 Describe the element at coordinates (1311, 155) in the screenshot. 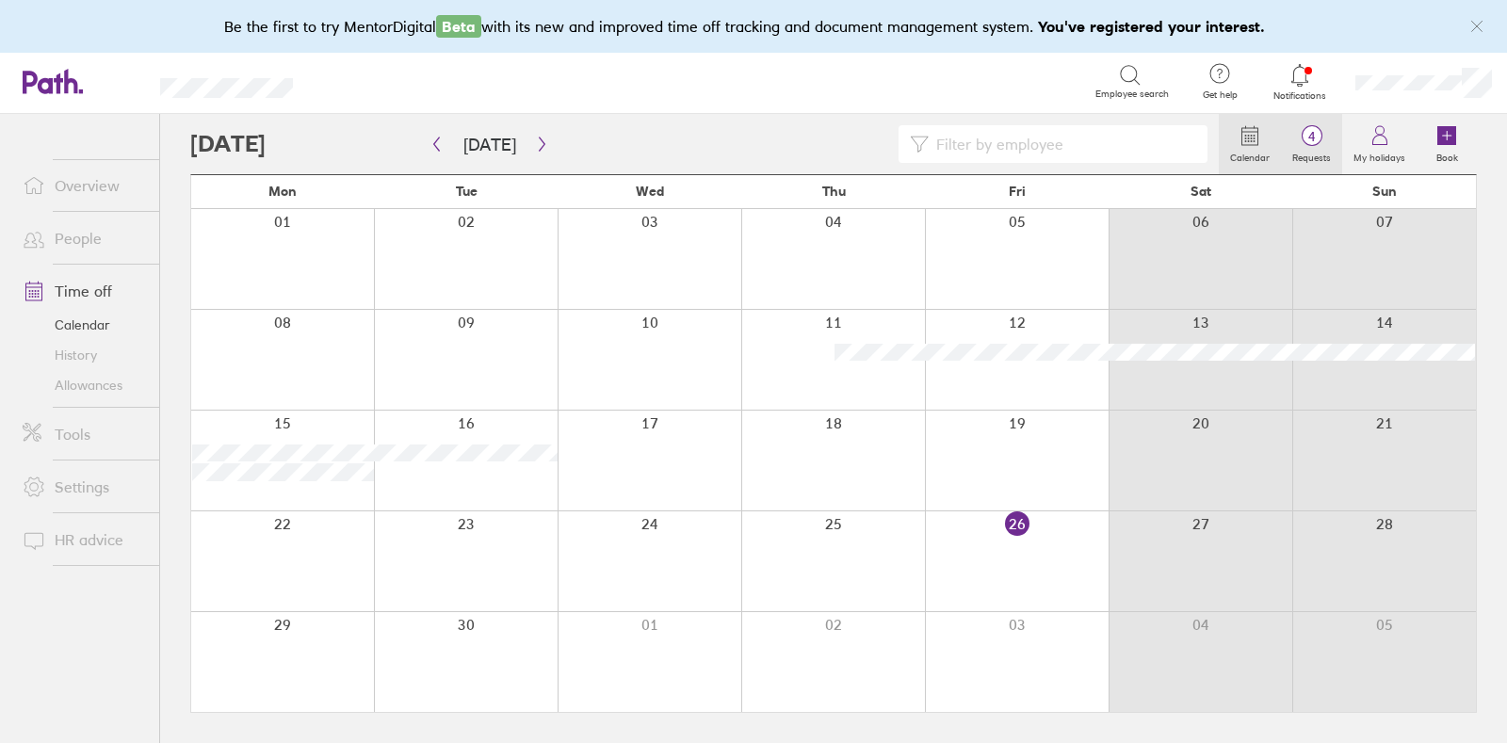

I see `label: Requests` at that location.